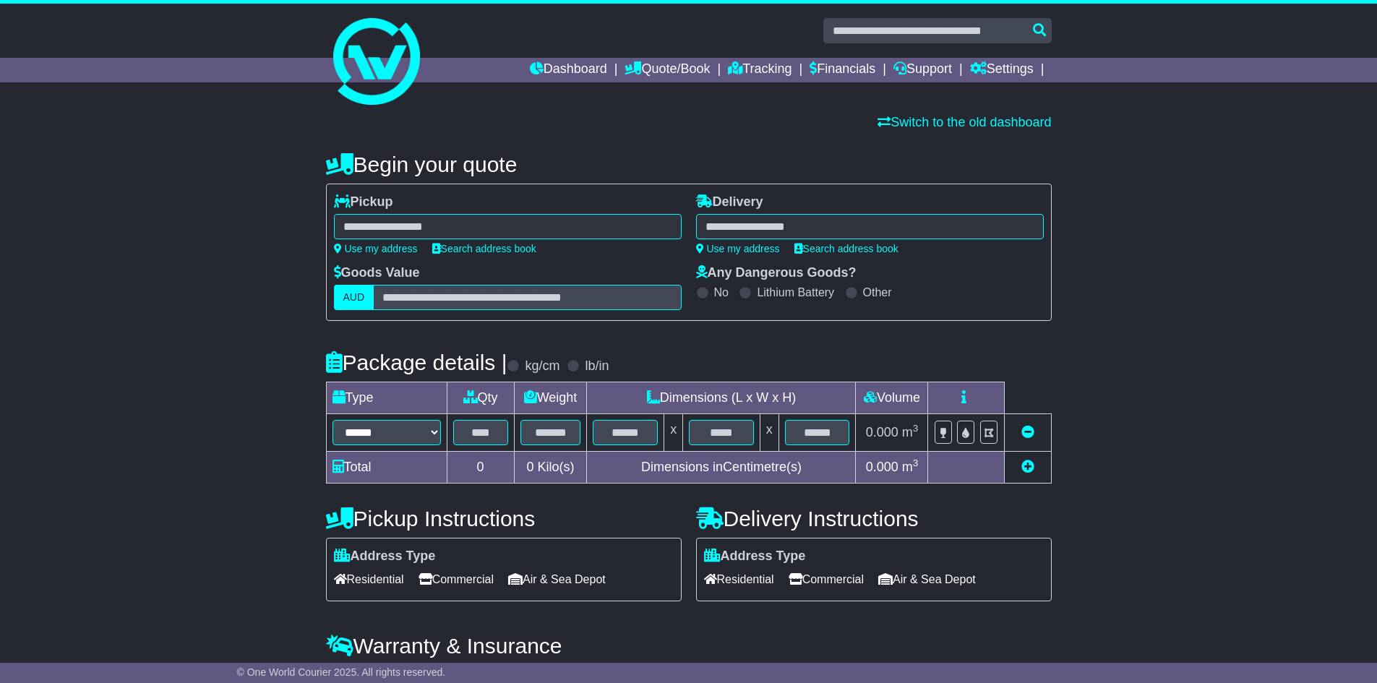  Describe the element at coordinates (504, 518) in the screenshot. I see `h4: Pickup Instructions` at that location.